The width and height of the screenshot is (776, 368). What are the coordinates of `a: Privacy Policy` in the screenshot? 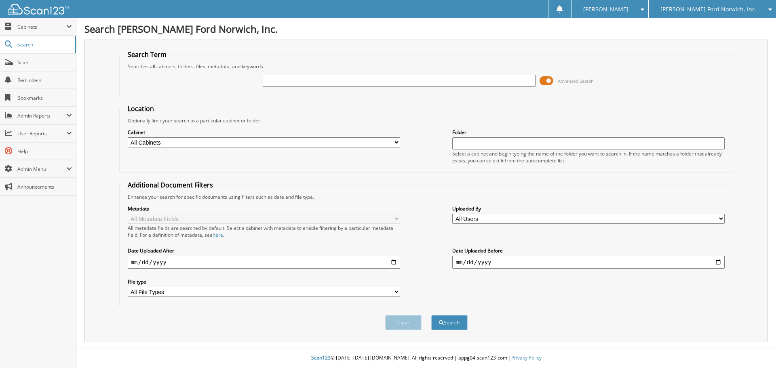 It's located at (527, 358).